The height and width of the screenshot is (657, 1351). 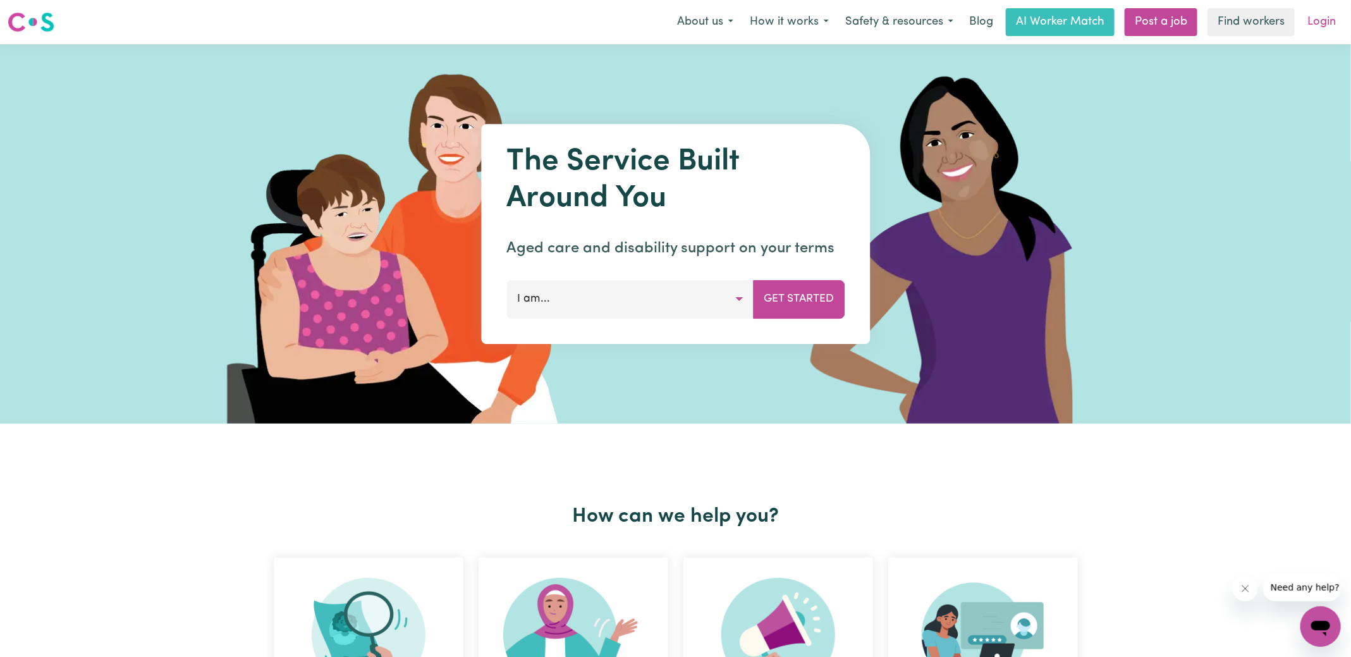 What do you see at coordinates (798, 299) in the screenshot?
I see `button: Get Started` at bounding box center [798, 299].